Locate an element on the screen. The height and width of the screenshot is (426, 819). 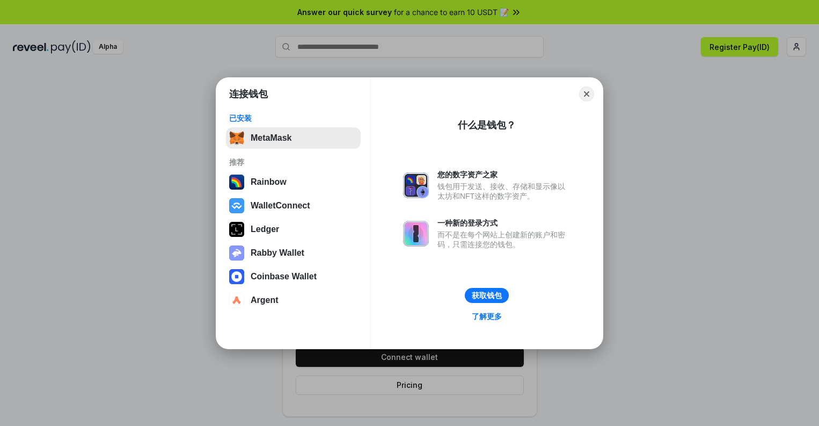
button: Argent is located at coordinates (293, 300).